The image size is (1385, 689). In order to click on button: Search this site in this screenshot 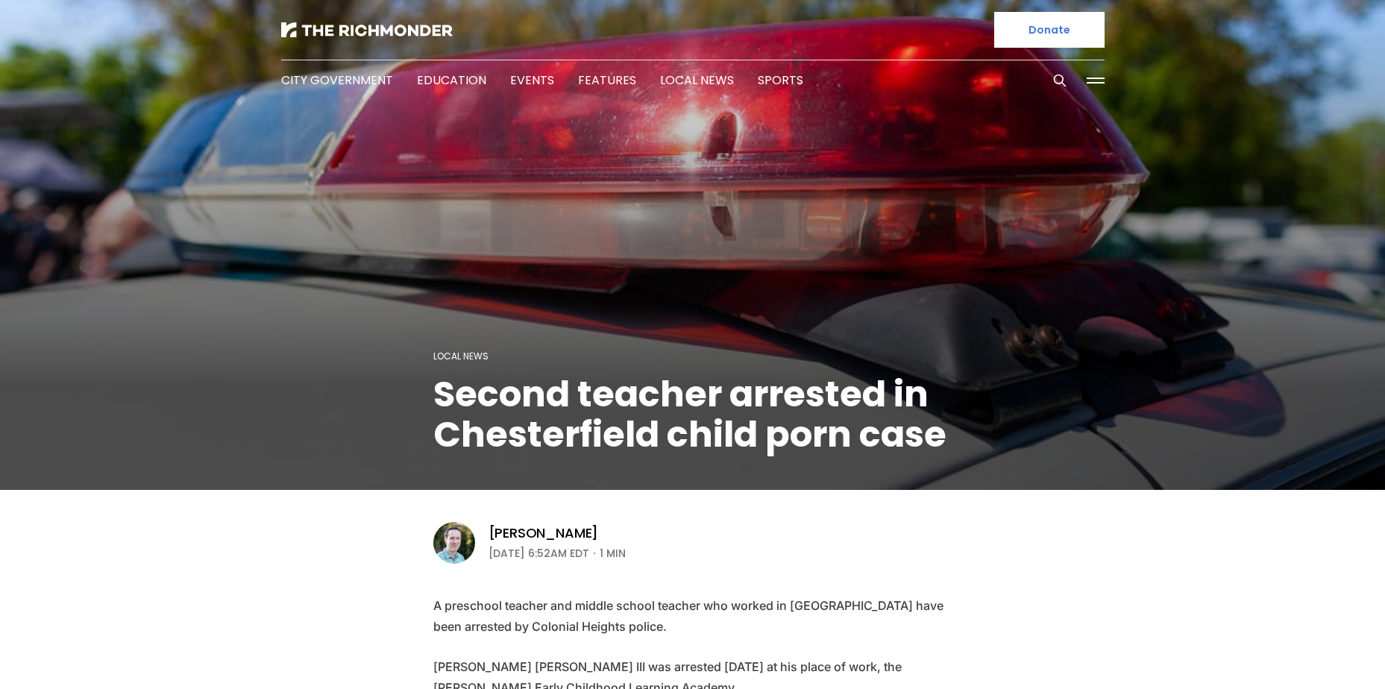, I will do `click(1060, 81)`.